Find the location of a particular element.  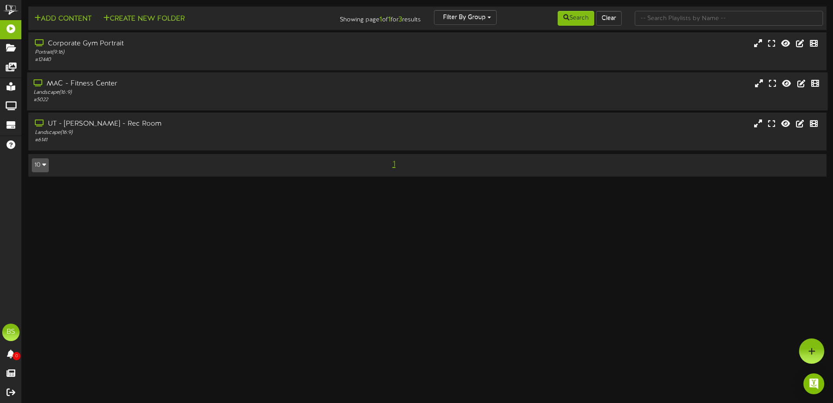

div: MAC - Fitness Center is located at coordinates (194, 84).